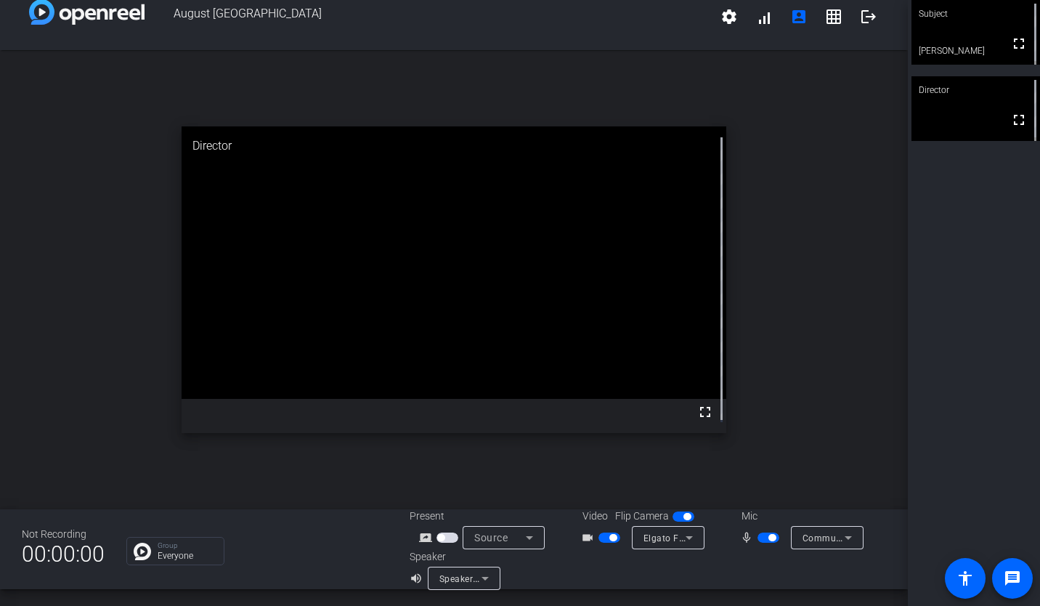 This screenshot has height=606, width=1040. What do you see at coordinates (418, 578) in the screenshot?
I see `mat-icon: volume_up` at bounding box center [418, 578].